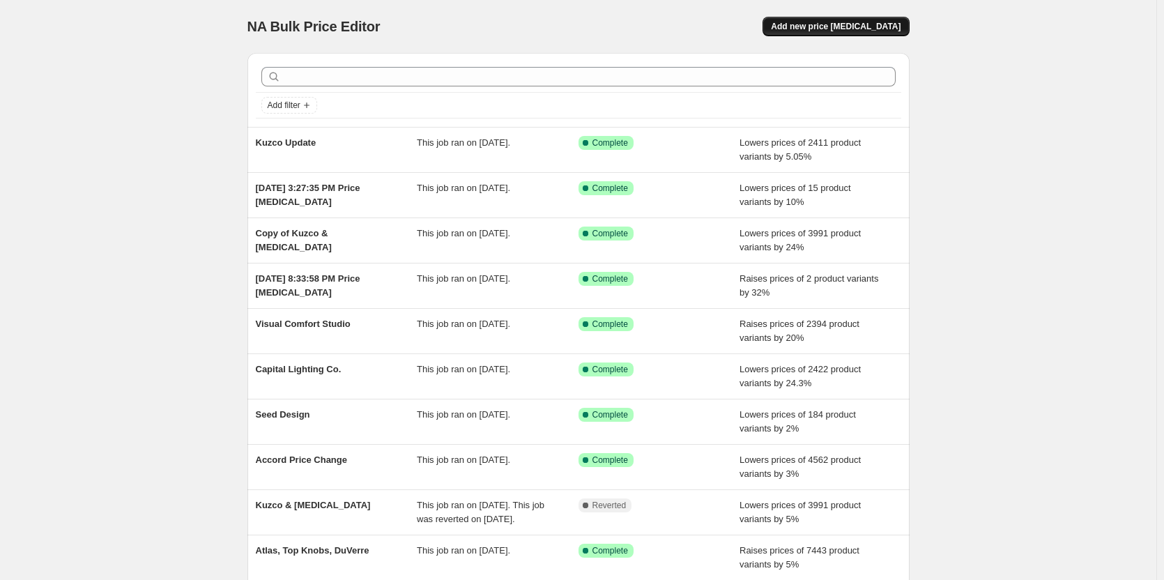  I want to click on span: Seed Design, so click(283, 414).